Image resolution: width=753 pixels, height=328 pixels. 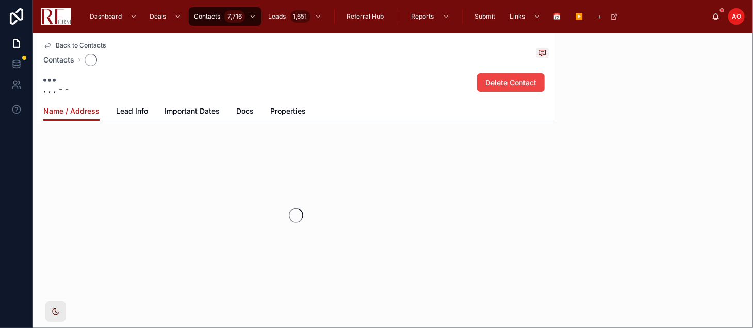 What do you see at coordinates (245, 111) in the screenshot?
I see `span: Docs` at bounding box center [245, 111].